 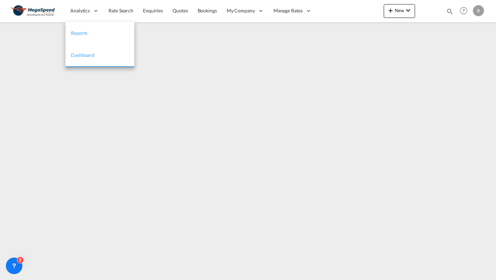 I want to click on md-icon: icon-chevron-down, so click(x=408, y=10).